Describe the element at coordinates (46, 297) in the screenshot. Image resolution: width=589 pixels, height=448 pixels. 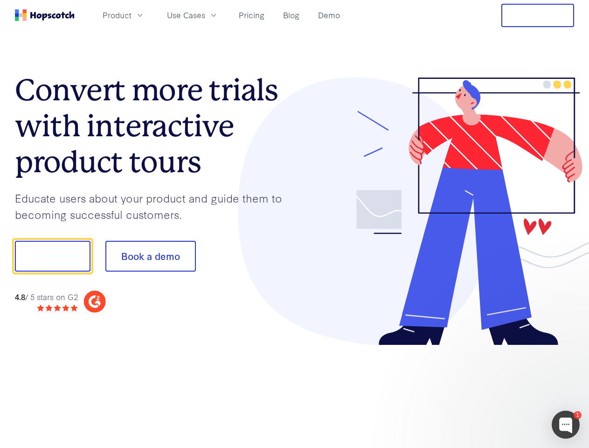
I see `div: / 5 stars on G2` at that location.